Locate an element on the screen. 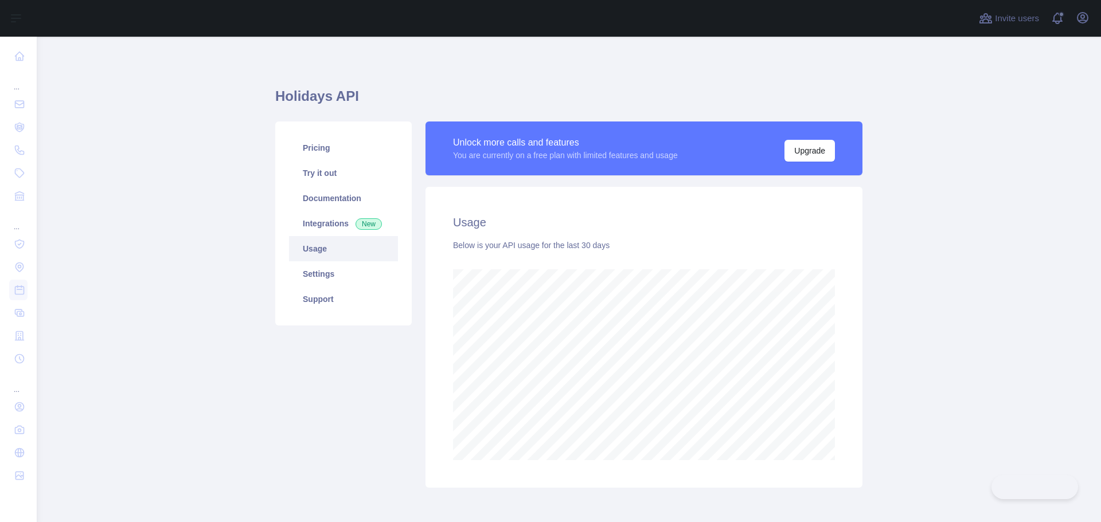 The height and width of the screenshot is (522, 1101). button: Invite users is located at coordinates (1008, 18).